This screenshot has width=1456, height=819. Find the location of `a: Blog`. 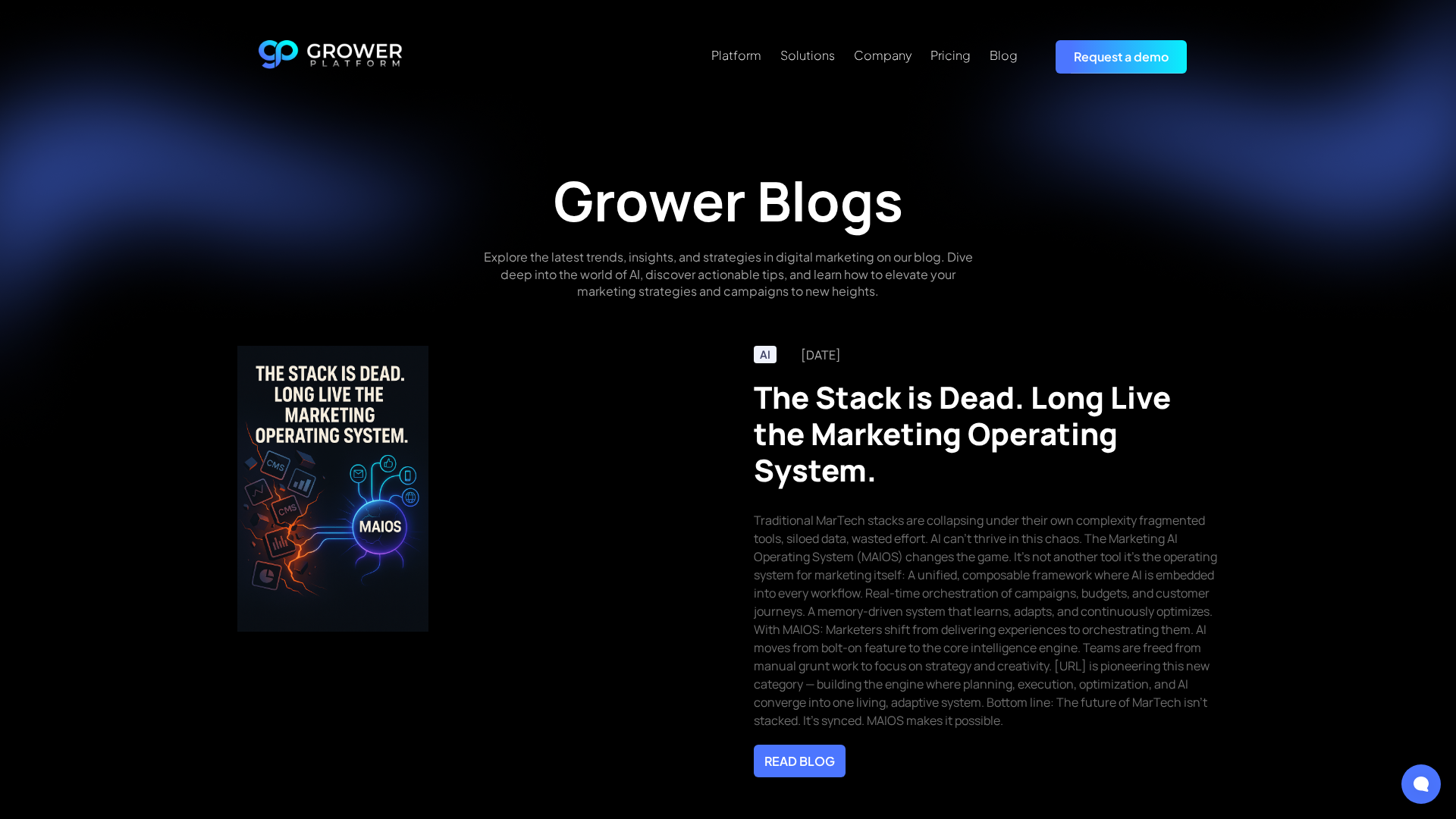

a: Blog is located at coordinates (1003, 55).